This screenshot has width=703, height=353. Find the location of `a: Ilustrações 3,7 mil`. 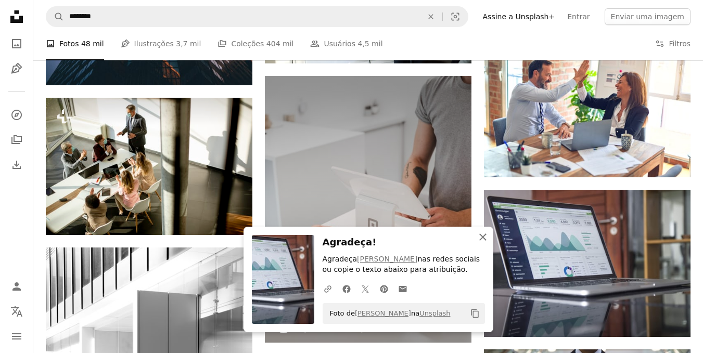

a: Ilustrações 3,7 mil is located at coordinates (161, 44).